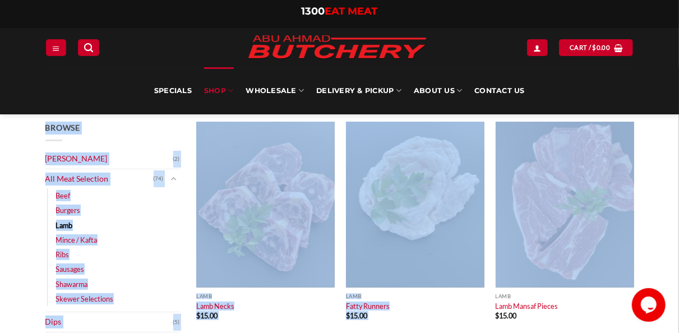 This screenshot has width=679, height=333. Describe the element at coordinates (65, 226) in the screenshot. I see `a: Lamb` at that location.